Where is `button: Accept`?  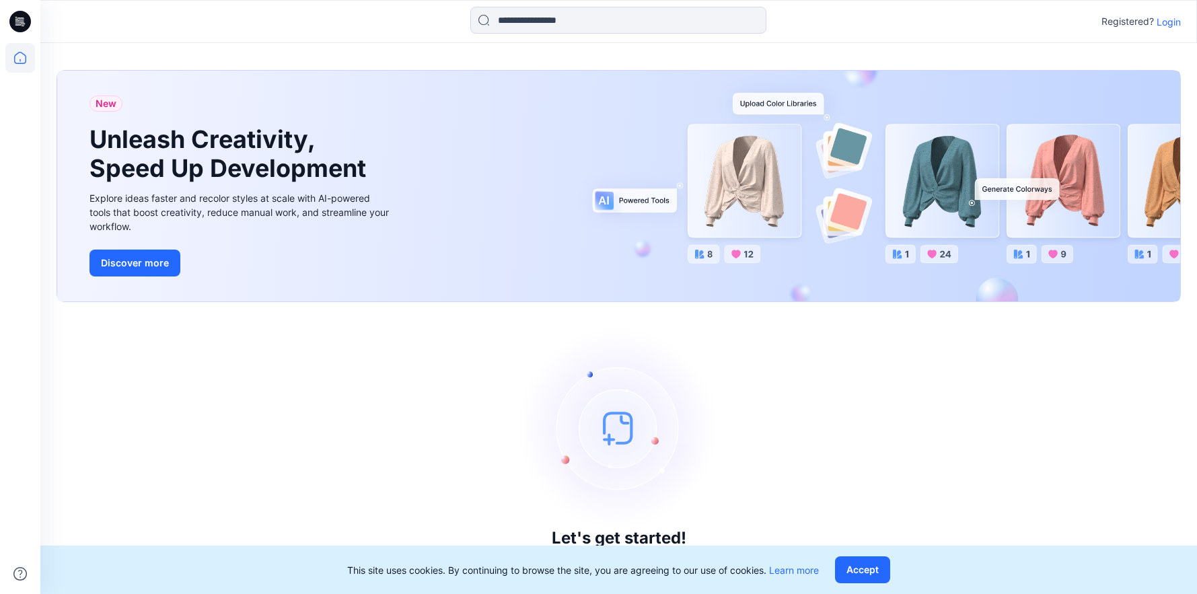
button: Accept is located at coordinates (862, 570).